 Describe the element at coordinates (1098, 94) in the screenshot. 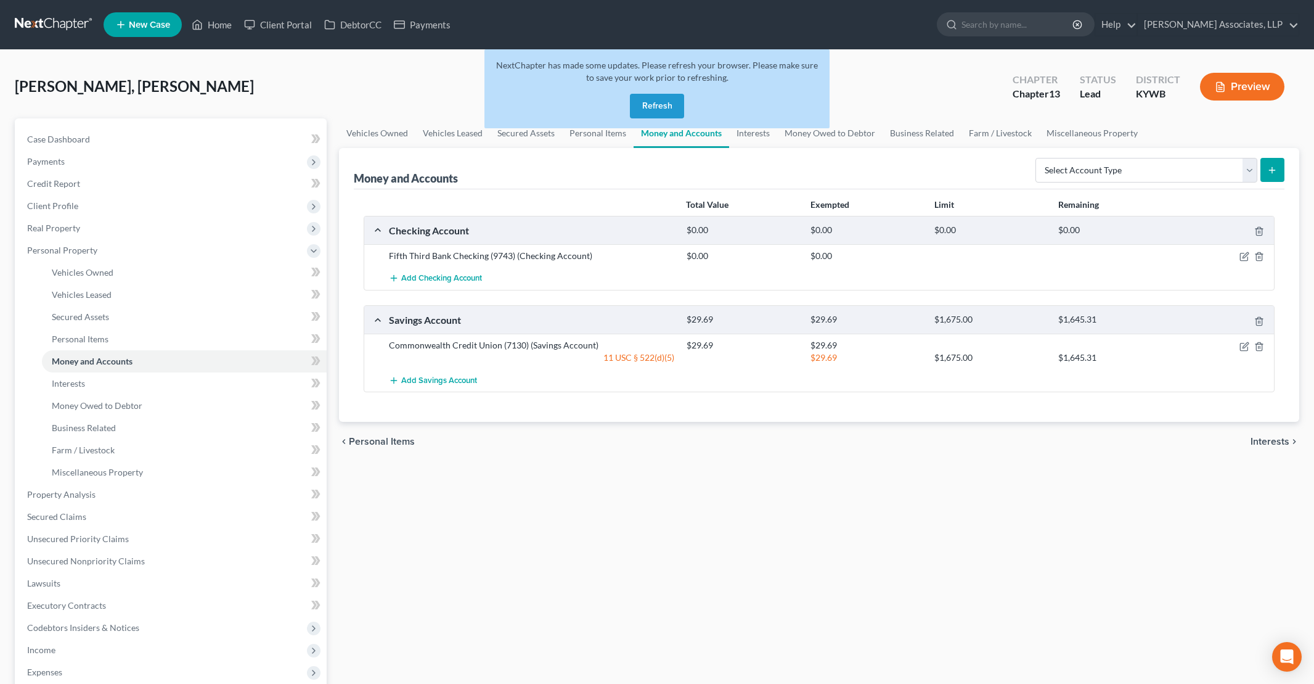

I see `div: Lead` at that location.